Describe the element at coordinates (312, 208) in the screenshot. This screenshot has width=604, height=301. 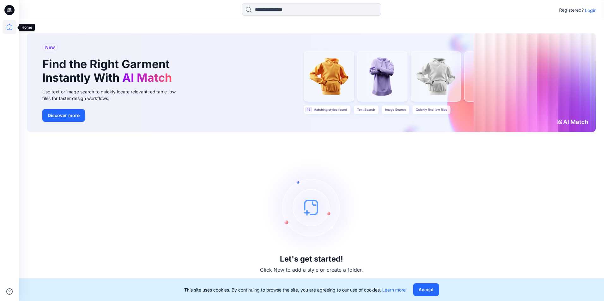
I see `img: empty-state-image.svg` at that location.